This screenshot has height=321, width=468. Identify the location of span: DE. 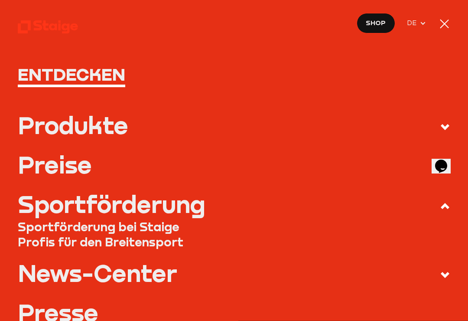
(413, 23).